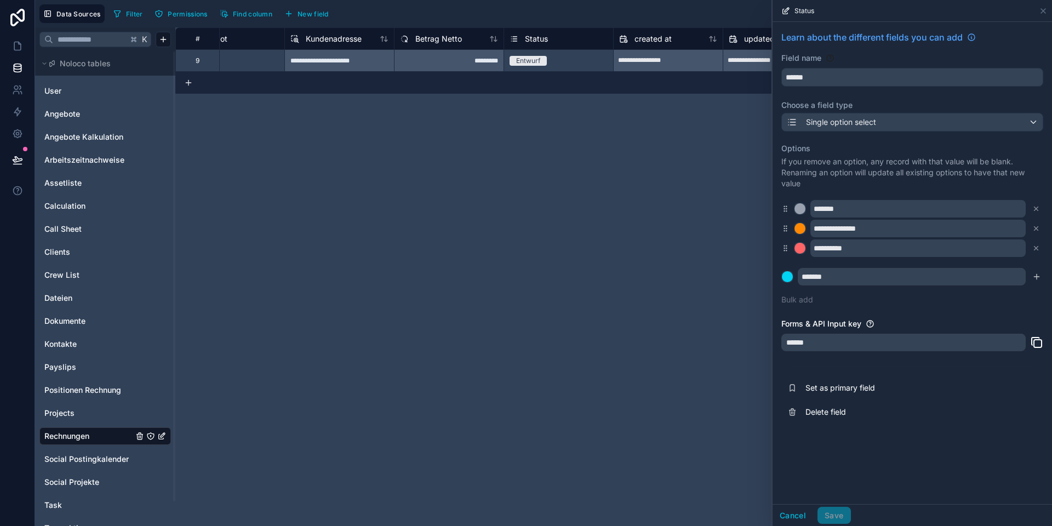  What do you see at coordinates (78, 14) in the screenshot?
I see `span: Data Sources` at bounding box center [78, 14].